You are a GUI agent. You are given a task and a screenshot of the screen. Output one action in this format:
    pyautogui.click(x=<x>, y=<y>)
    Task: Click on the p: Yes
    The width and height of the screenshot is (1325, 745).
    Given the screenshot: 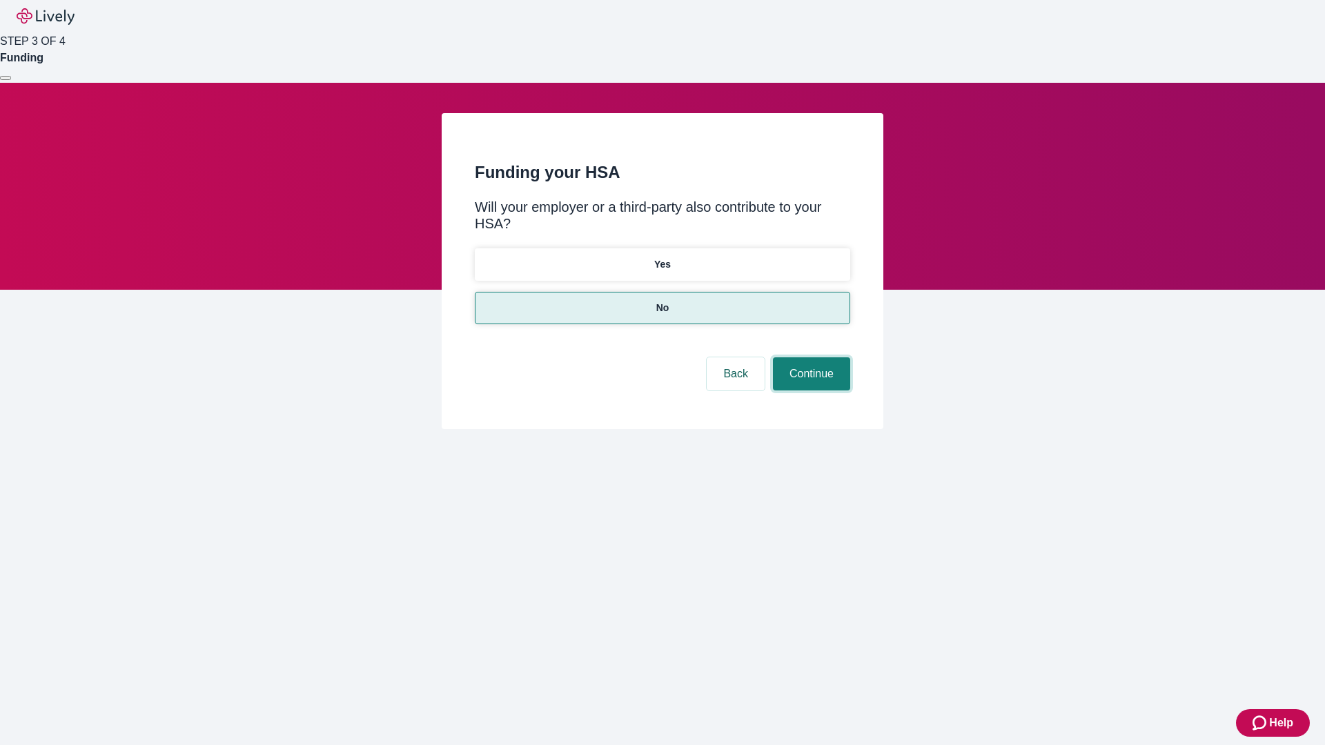 What is the action you would take?
    pyautogui.click(x=662, y=264)
    